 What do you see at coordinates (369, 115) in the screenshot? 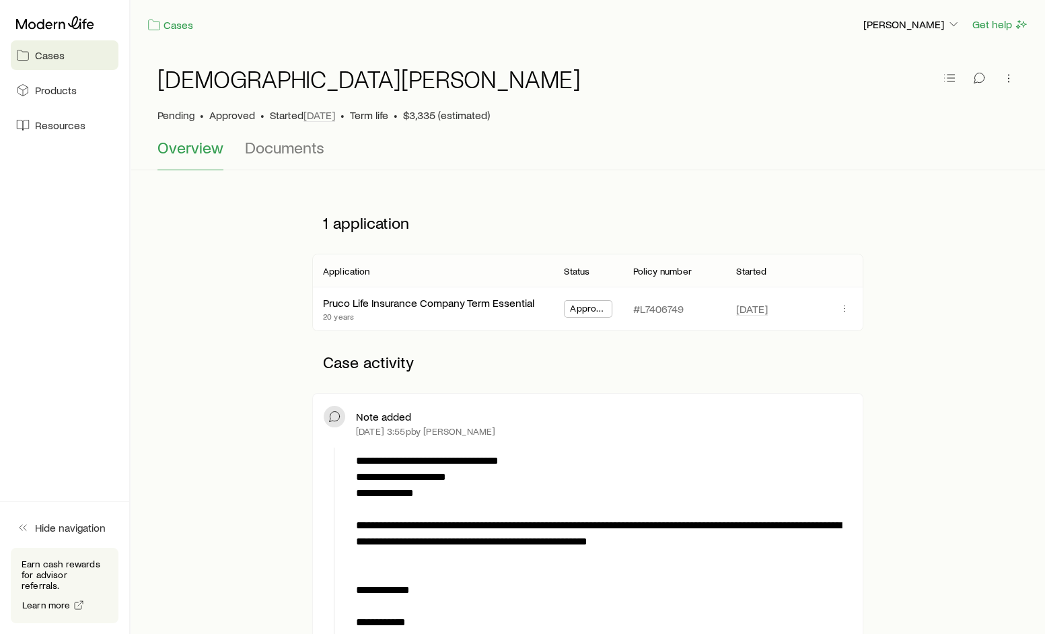
I see `span: Term life` at bounding box center [369, 115].